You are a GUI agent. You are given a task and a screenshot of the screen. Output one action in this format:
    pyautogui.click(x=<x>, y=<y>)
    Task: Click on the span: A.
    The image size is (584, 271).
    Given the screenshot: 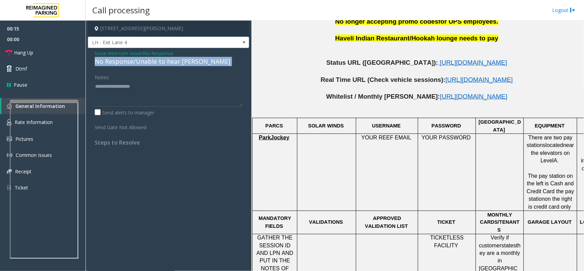 What is the action you would take?
    pyautogui.click(x=556, y=160)
    